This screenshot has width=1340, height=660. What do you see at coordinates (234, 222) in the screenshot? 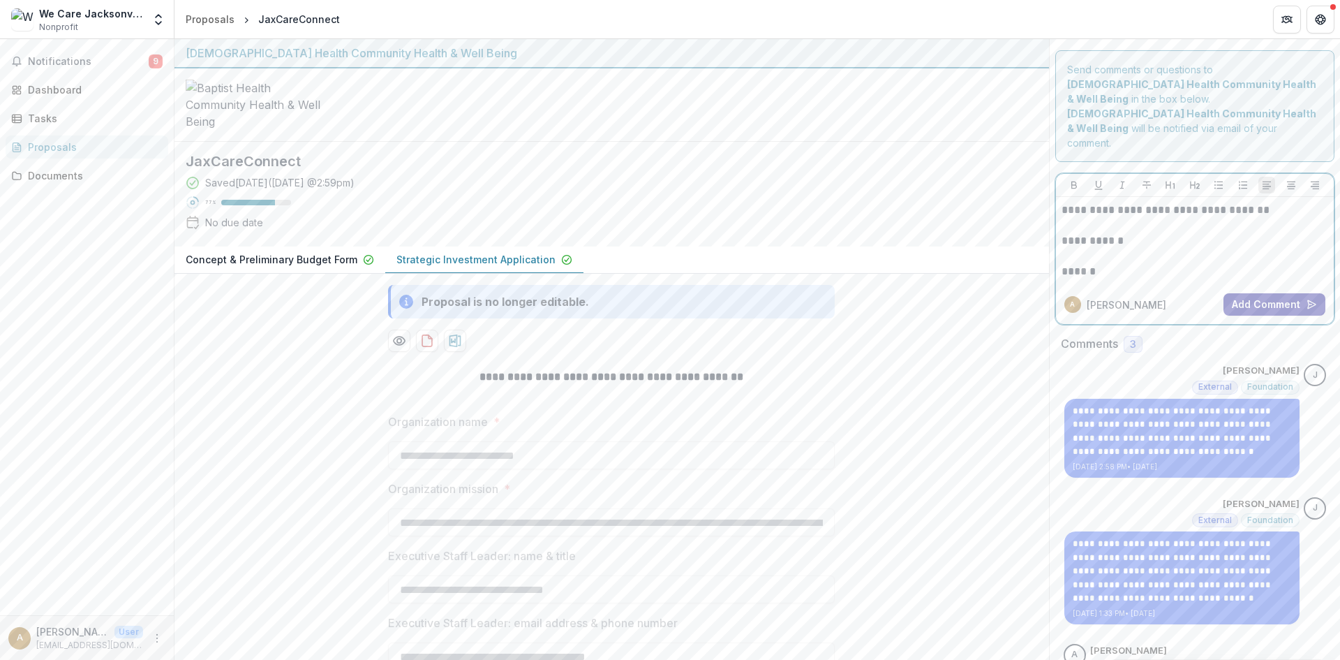
I see `div: No due date` at bounding box center [234, 222].